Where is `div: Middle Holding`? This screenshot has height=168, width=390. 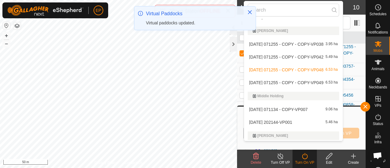
div: Middle Holding is located at coordinates (293, 96).